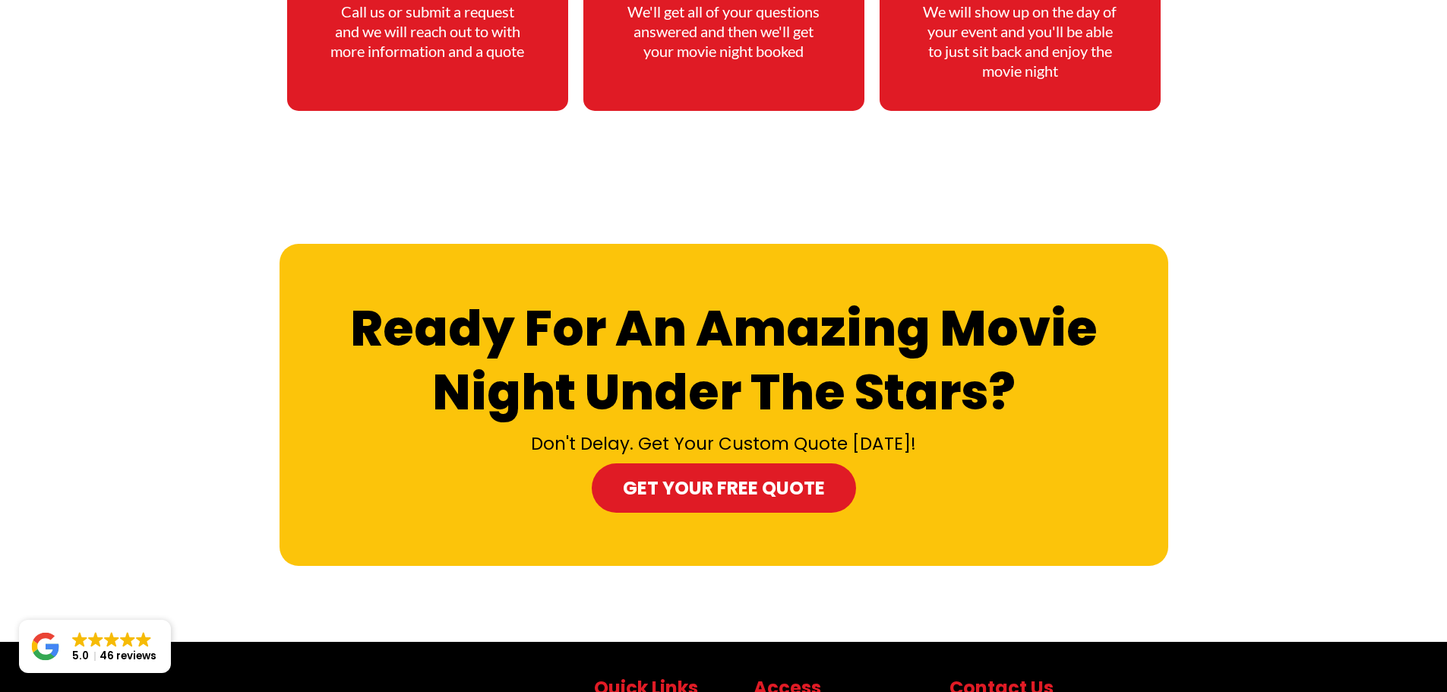 This screenshot has width=1447, height=692. What do you see at coordinates (428, 11) in the screenshot?
I see `p: Call us or submit a request` at bounding box center [428, 11].